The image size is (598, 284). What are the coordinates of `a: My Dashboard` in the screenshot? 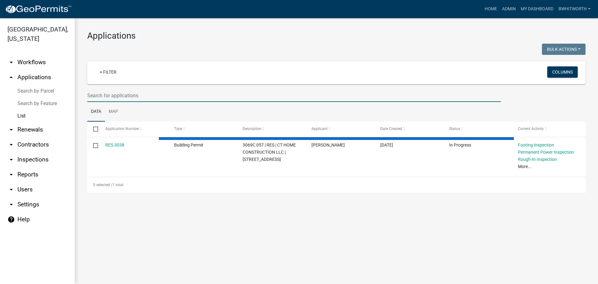 It's located at (537, 9).